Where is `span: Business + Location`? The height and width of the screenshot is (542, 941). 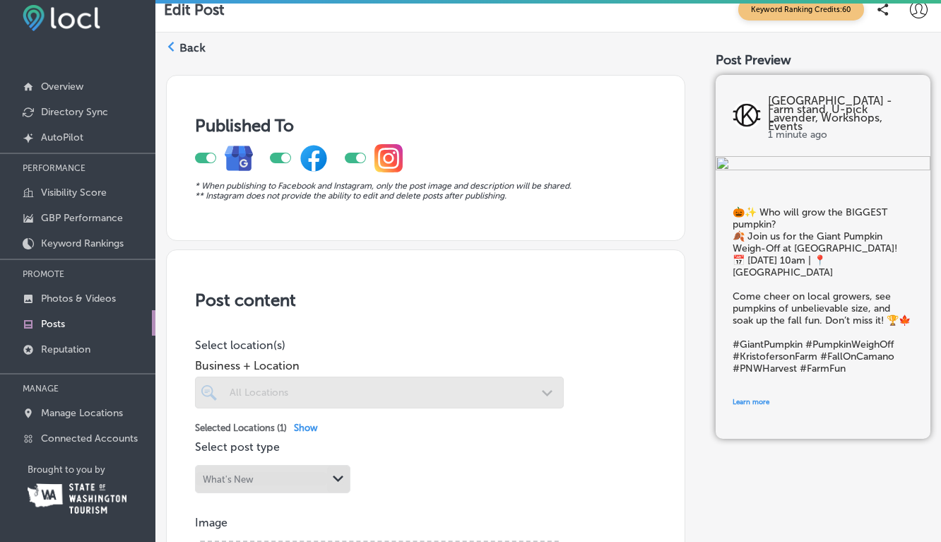
span: Business + Location is located at coordinates (380, 365).